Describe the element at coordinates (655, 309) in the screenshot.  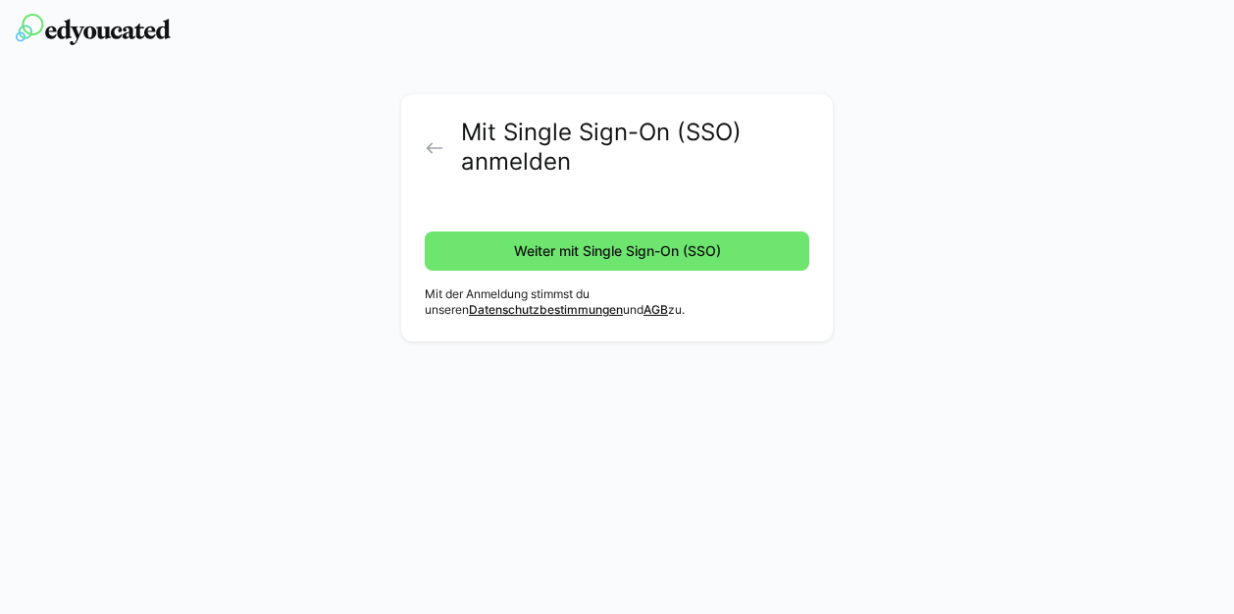
I see `a: AGB` at that location.